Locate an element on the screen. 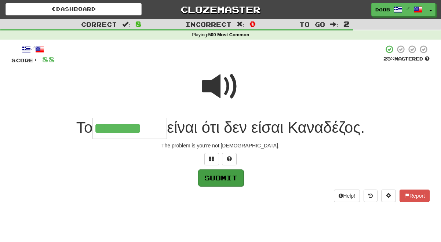  span: 2 is located at coordinates (346, 24).